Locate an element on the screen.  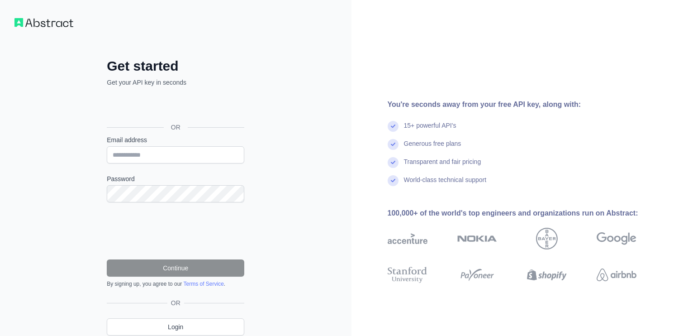
h2: Get started is located at coordinates (175, 66).